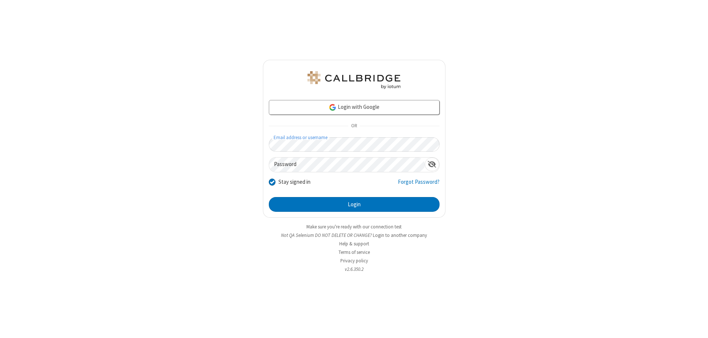 The image size is (708, 338). What do you see at coordinates (354, 243) in the screenshot?
I see `a: Help & support` at bounding box center [354, 243].